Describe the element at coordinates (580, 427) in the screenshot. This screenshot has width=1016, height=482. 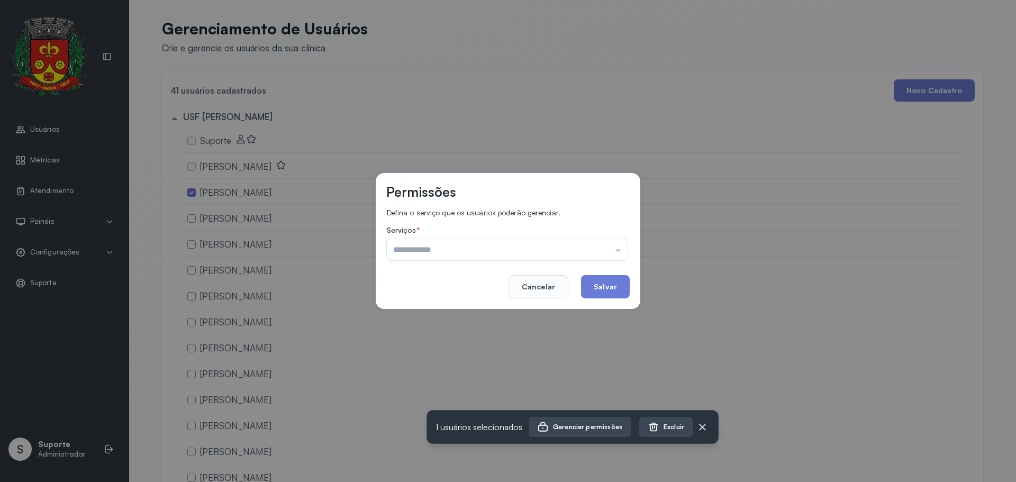
I see `button: Gerenciar permissões` at that location.